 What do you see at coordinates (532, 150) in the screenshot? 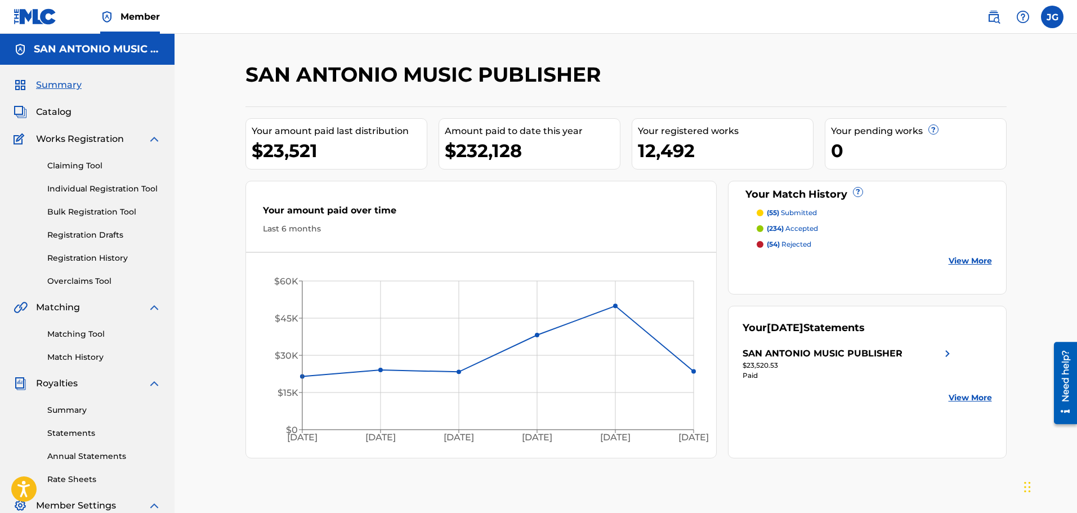
I see `div: $232,128` at bounding box center [532, 150].